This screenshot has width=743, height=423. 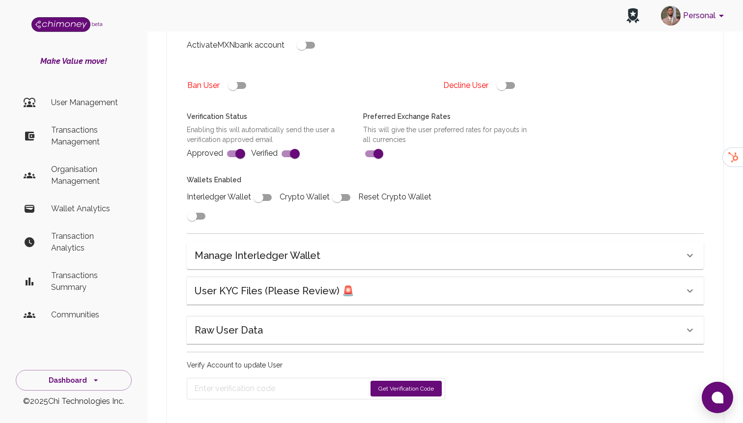 What do you see at coordinates (87, 242) in the screenshot?
I see `p: Transaction Analytics` at bounding box center [87, 242].